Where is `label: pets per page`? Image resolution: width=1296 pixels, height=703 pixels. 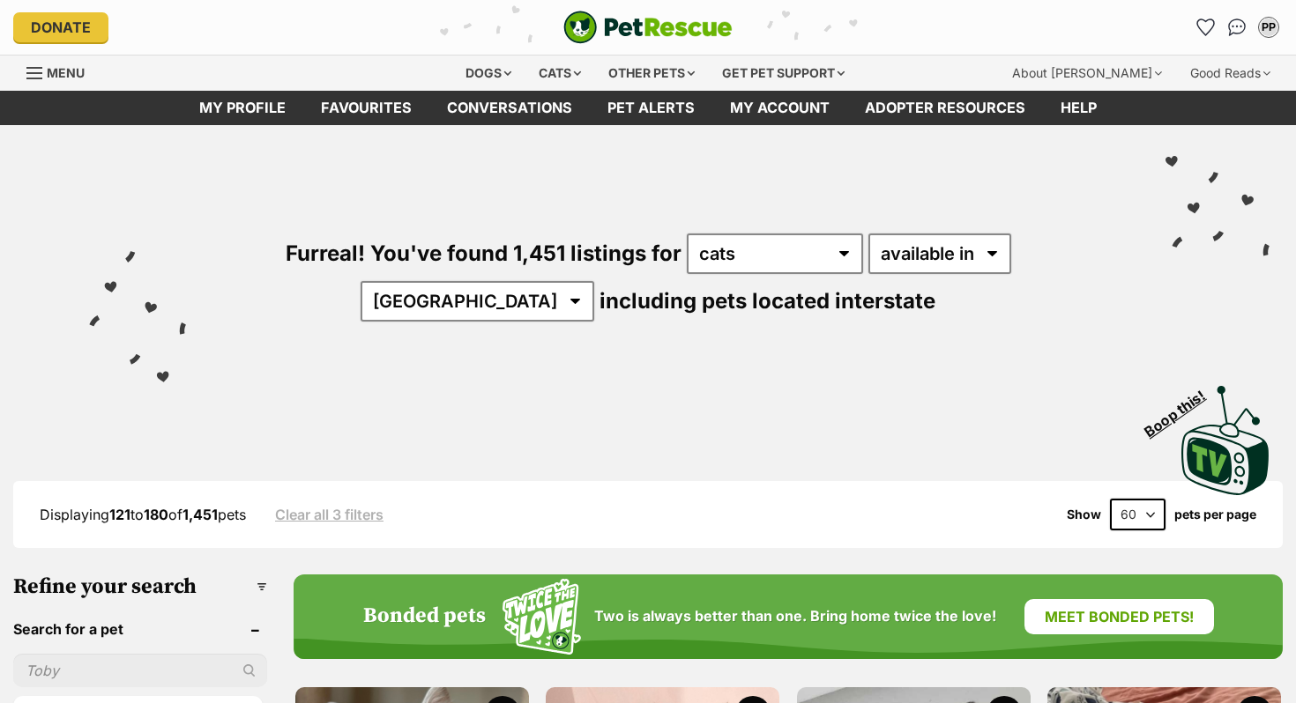
label: pets per page is located at coordinates (1215, 515).